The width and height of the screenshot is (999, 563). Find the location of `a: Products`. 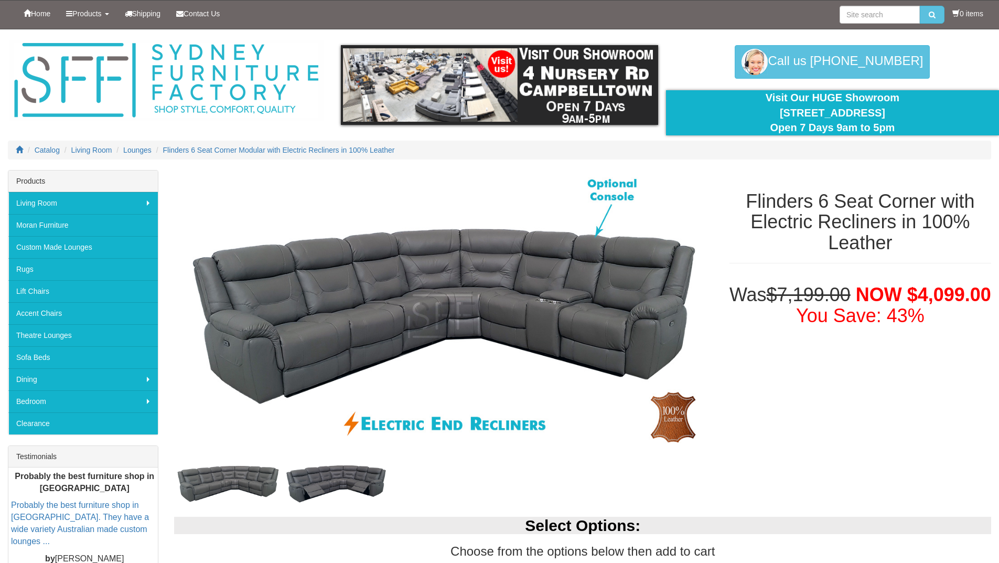

a: Products is located at coordinates (87, 14).